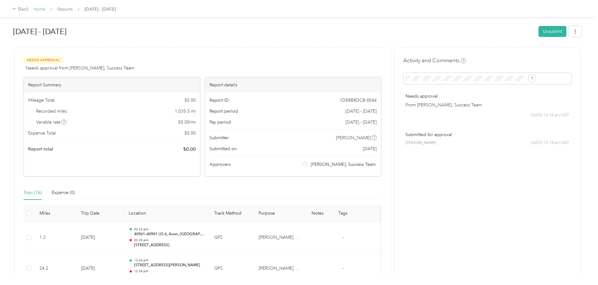 The width and height of the screenshot is (598, 285). Describe the element at coordinates (65, 9) in the screenshot. I see `a: Reports` at that location.